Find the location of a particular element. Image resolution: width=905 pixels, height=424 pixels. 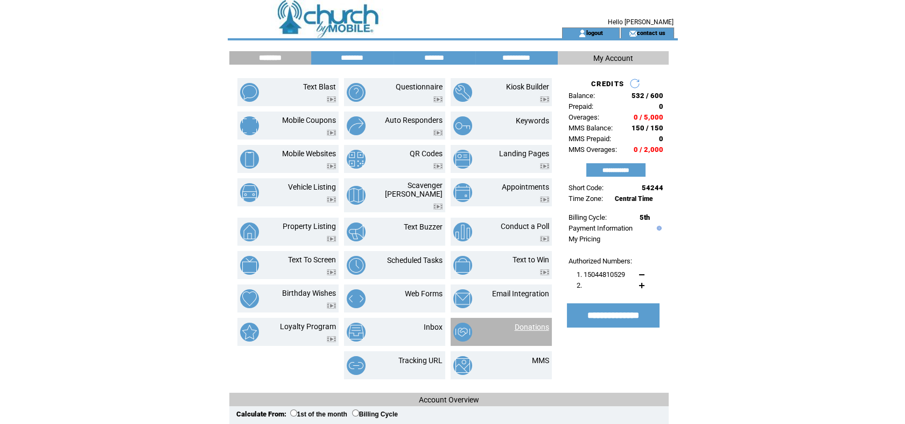

a: Email Integration is located at coordinates (521, 293).